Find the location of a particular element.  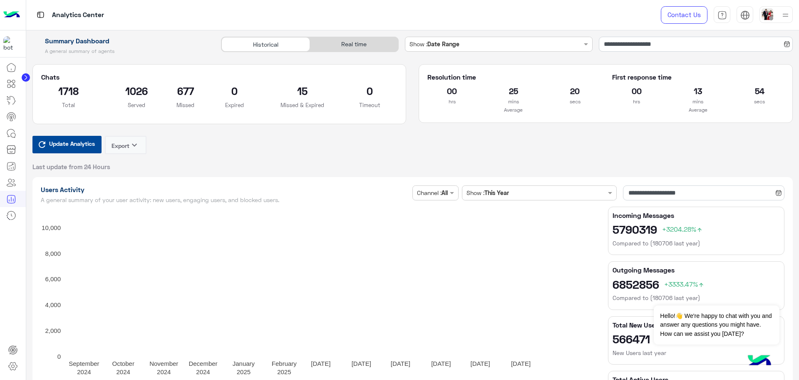

h2: 6852856 is located at coordinates (696, 284).